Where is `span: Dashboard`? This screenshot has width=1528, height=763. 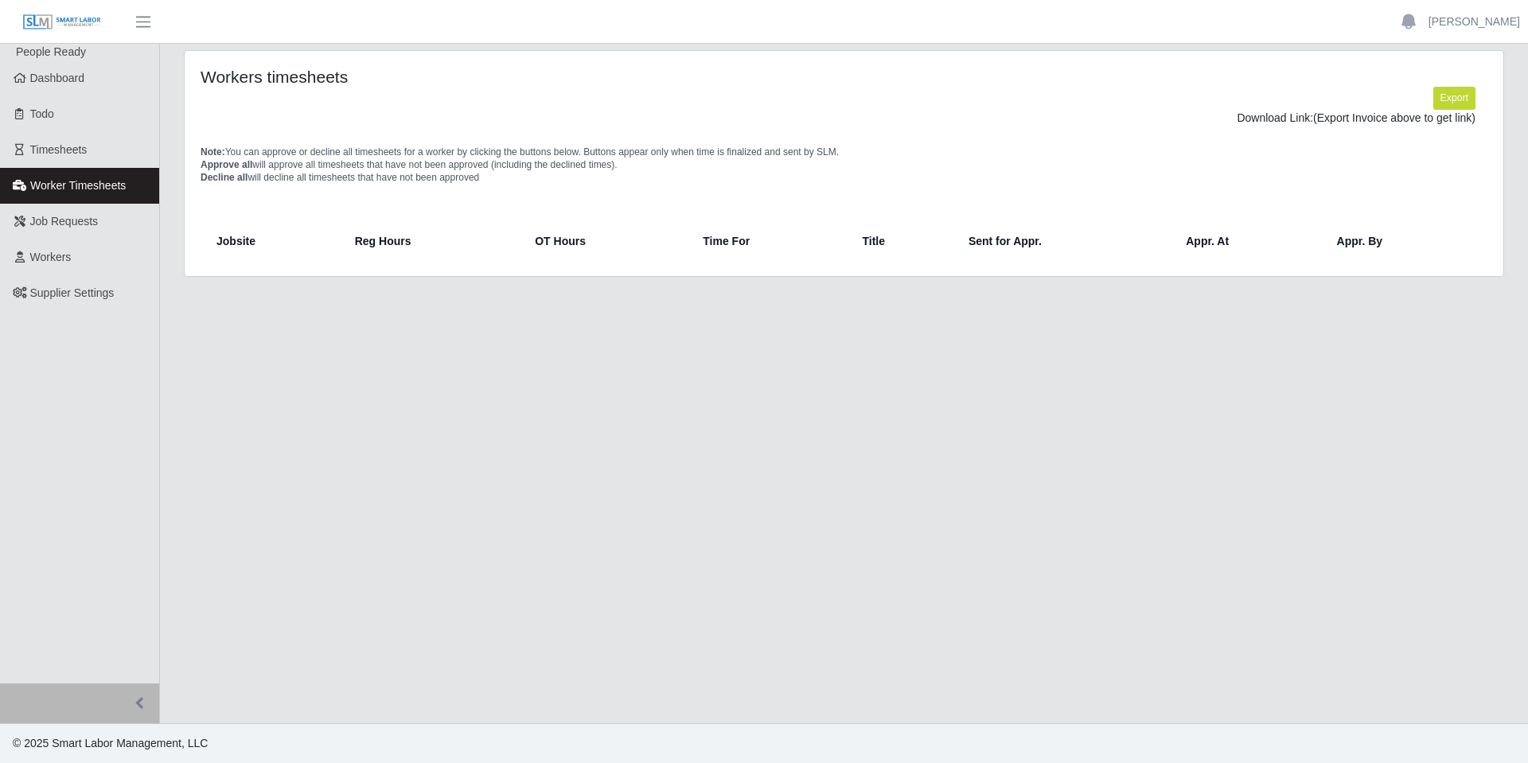 span: Dashboard is located at coordinates (57, 78).